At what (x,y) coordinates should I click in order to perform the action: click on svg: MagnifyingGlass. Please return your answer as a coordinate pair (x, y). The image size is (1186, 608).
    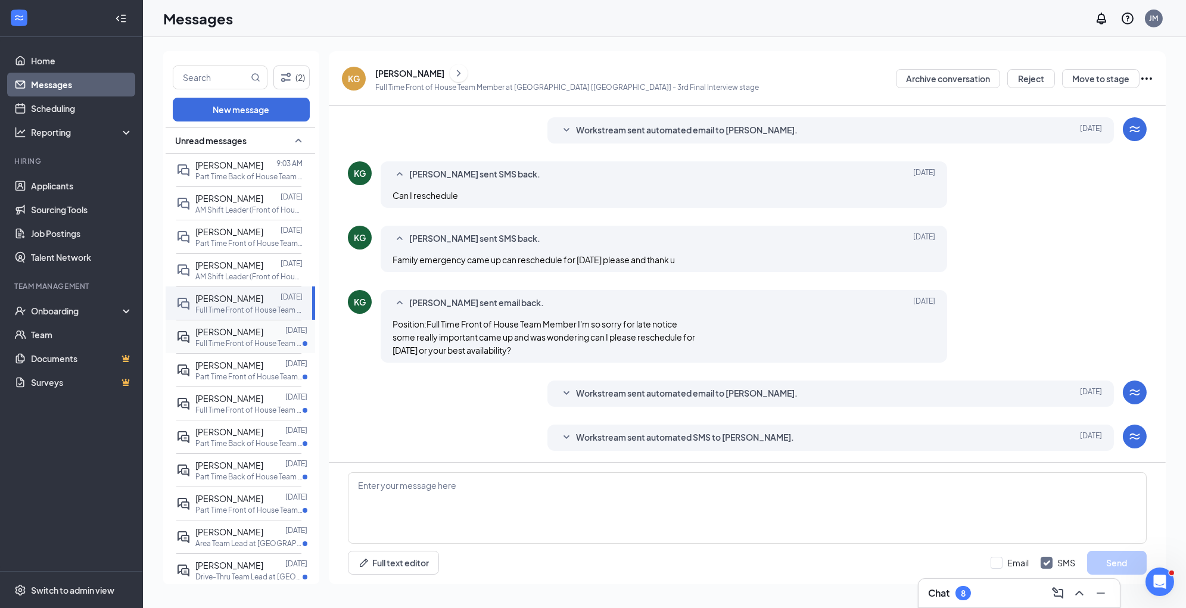
    Looking at the image, I should click on (256, 77).